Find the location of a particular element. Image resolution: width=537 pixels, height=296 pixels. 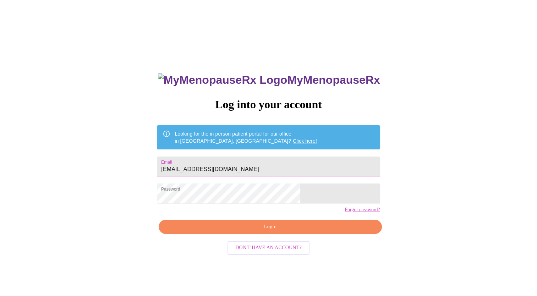

h3: Log into your account is located at coordinates (268, 104).